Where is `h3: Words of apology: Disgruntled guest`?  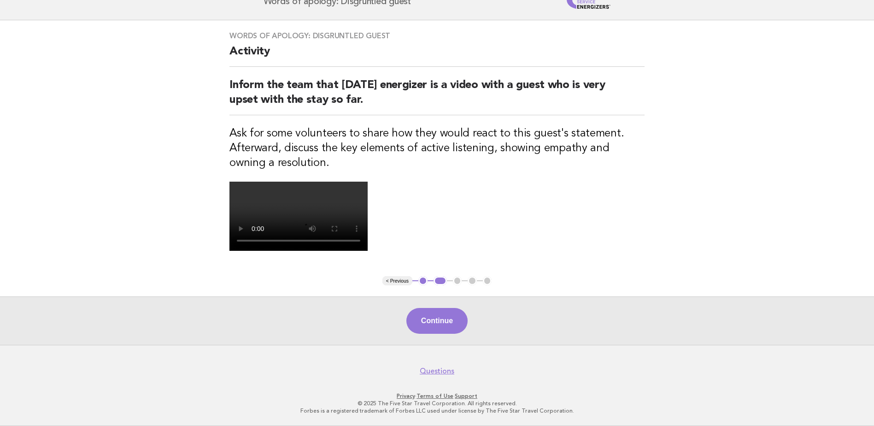
h3: Words of apology: Disgruntled guest is located at coordinates (437, 36).